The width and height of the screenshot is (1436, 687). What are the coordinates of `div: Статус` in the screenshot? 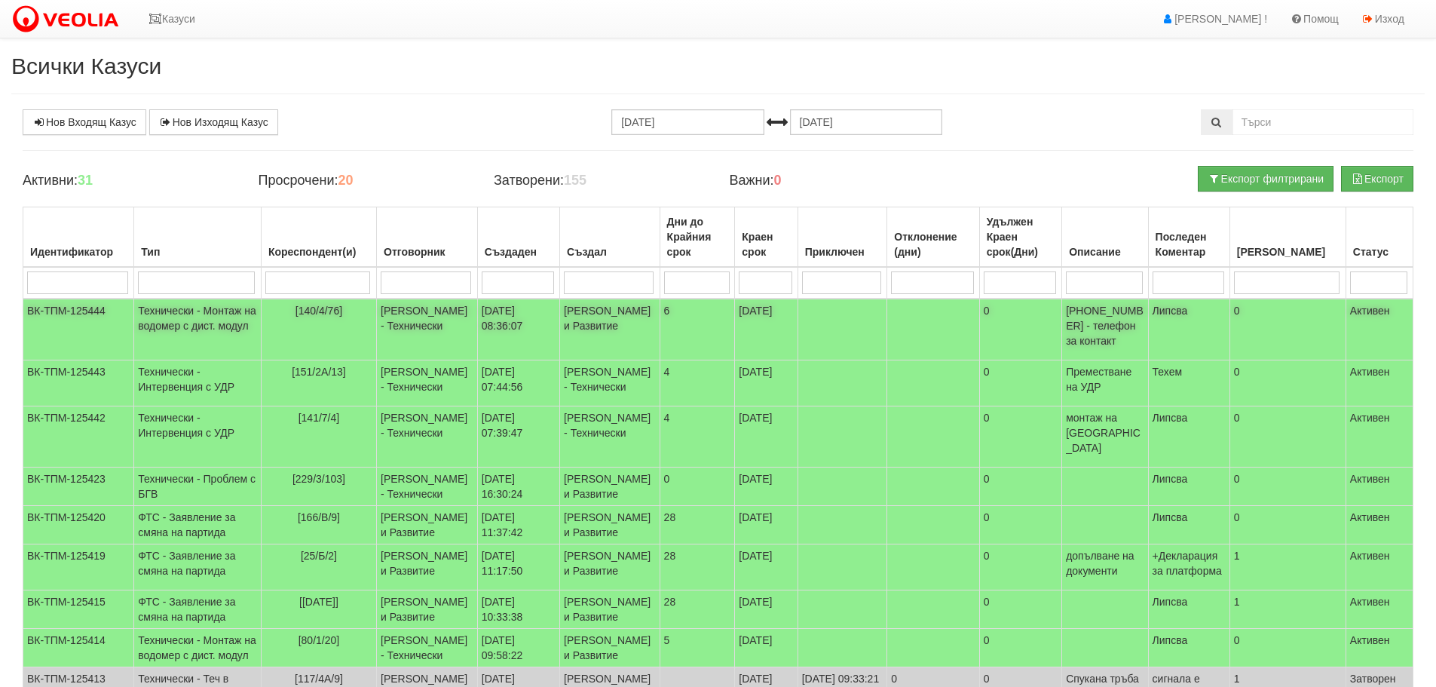 It's located at (1380, 252).